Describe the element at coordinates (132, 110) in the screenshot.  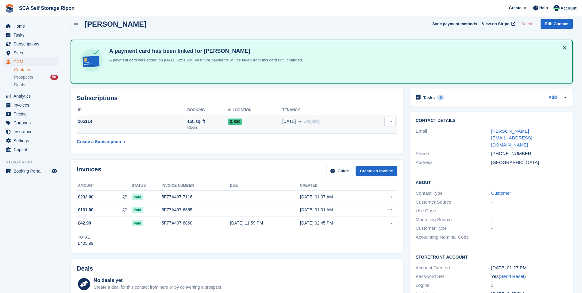
I see `th: ID` at that location.